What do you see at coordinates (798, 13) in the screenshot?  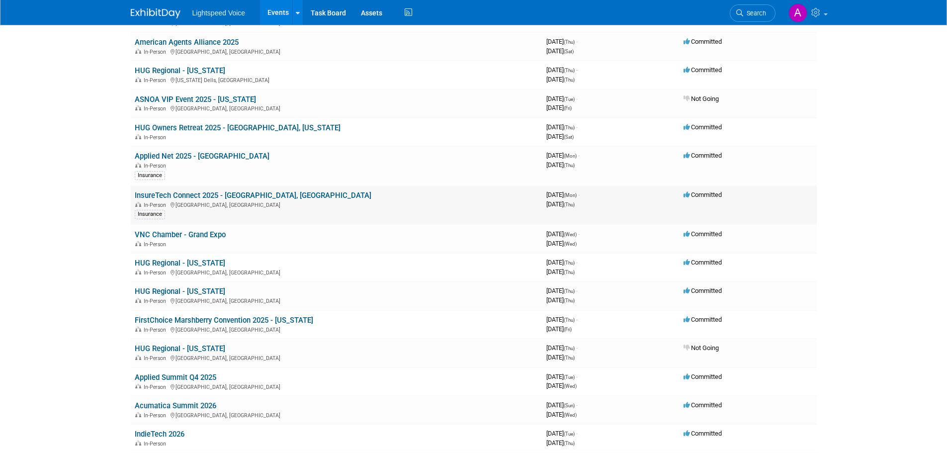 I see `img: Andrew Chlebina` at bounding box center [798, 13].